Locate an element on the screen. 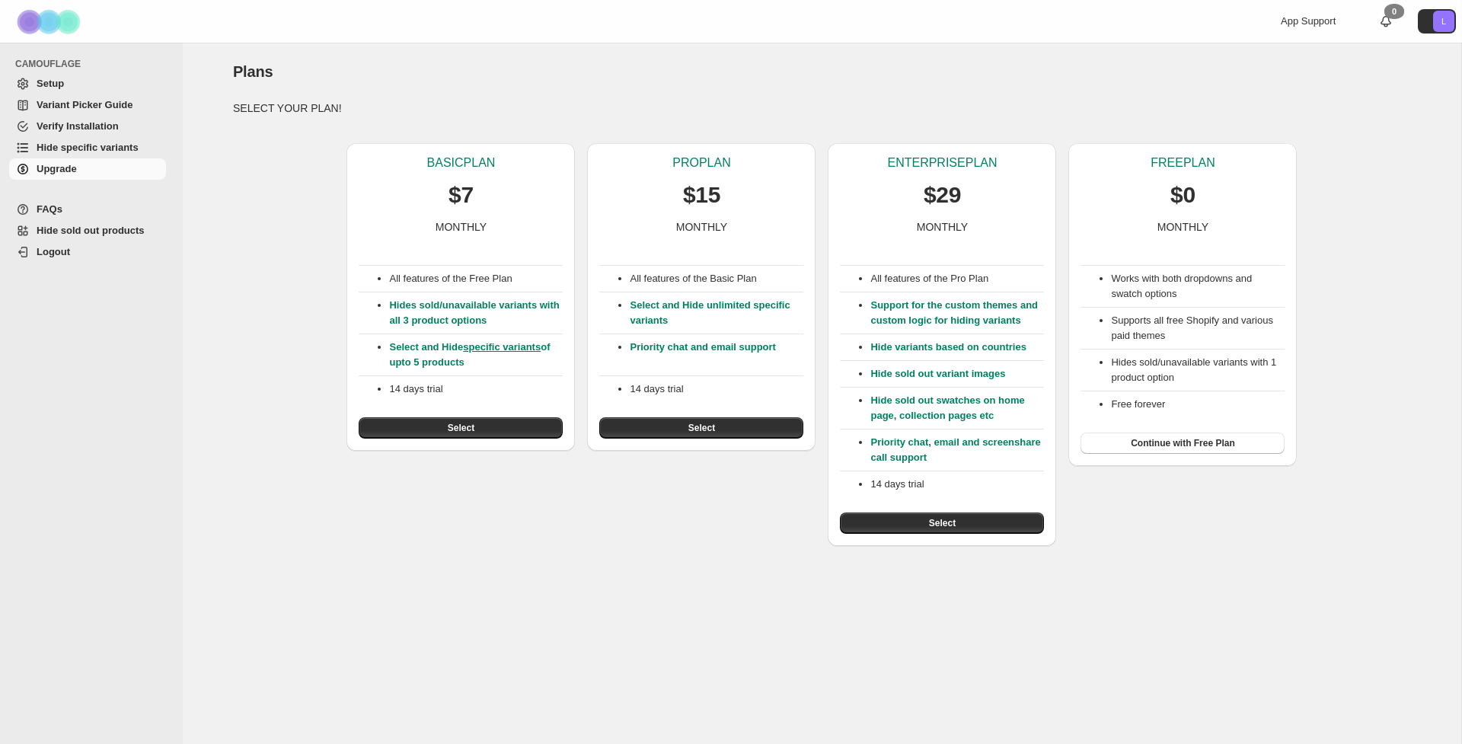 This screenshot has height=744, width=1462. text: L is located at coordinates (1444, 21).